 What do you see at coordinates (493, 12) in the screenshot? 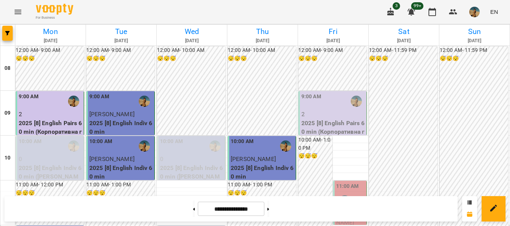
I see `button: EN` at bounding box center [493, 12].